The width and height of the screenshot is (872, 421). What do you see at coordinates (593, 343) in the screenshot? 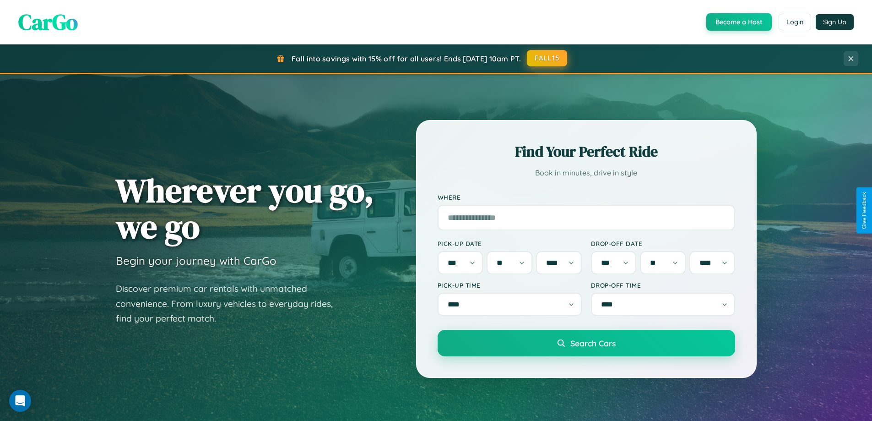
I see `span: Search Cars` at bounding box center [593, 343].